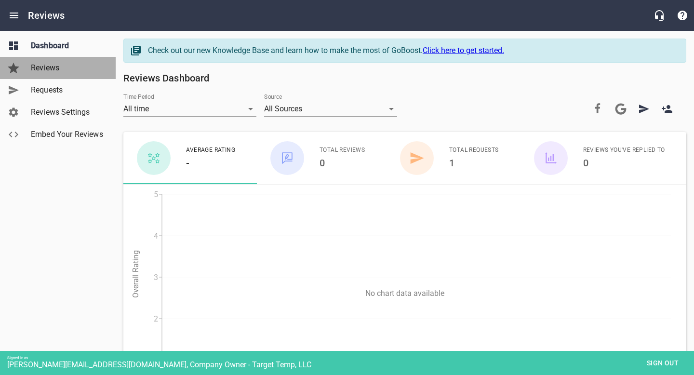 Image resolution: width=694 pixels, height=375 pixels. Describe the element at coordinates (156, 236) in the screenshot. I see `tspan: 4` at that location.